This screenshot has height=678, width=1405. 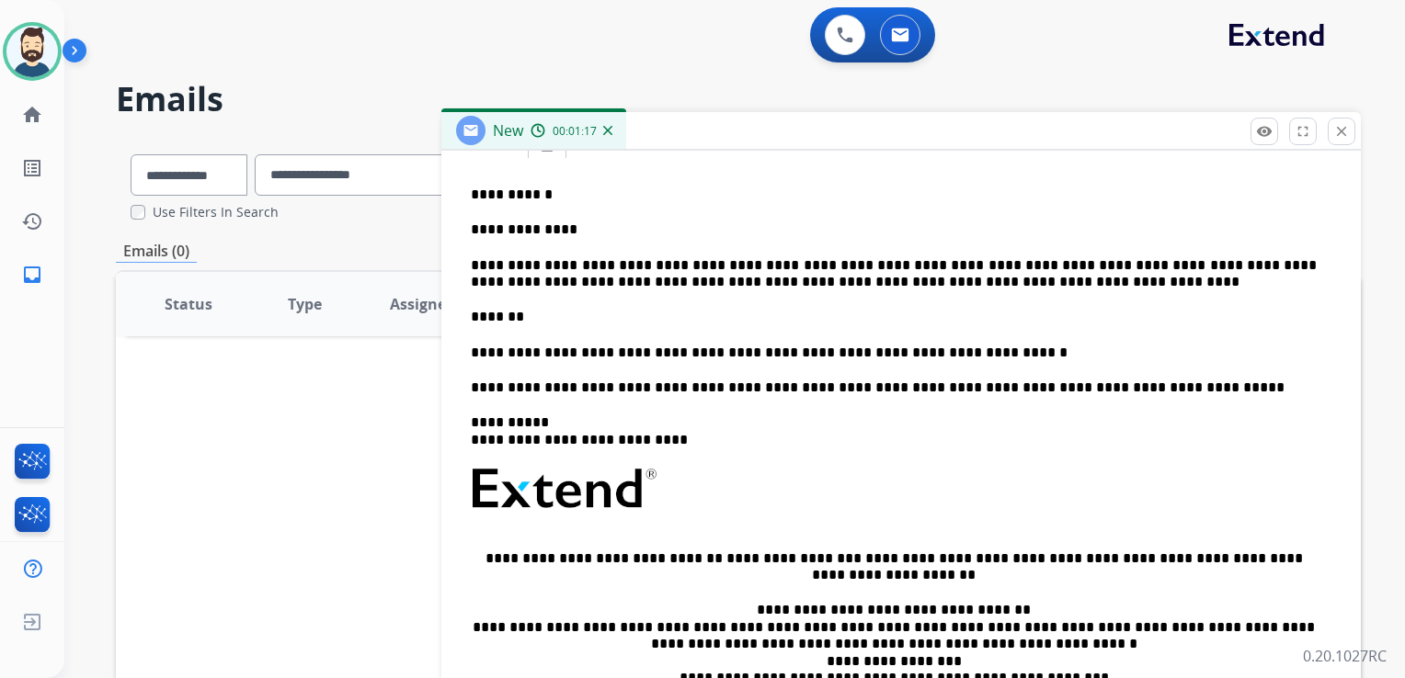 I want to click on mat-icon: fullscreen, so click(x=1303, y=131).